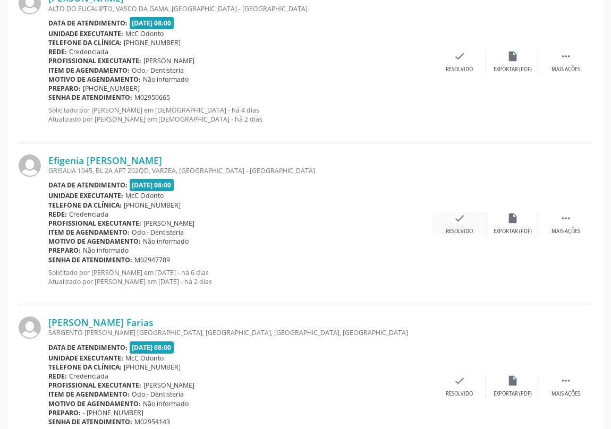 The height and width of the screenshot is (429, 611). Describe the element at coordinates (152, 422) in the screenshot. I see `span: M02954143` at that location.